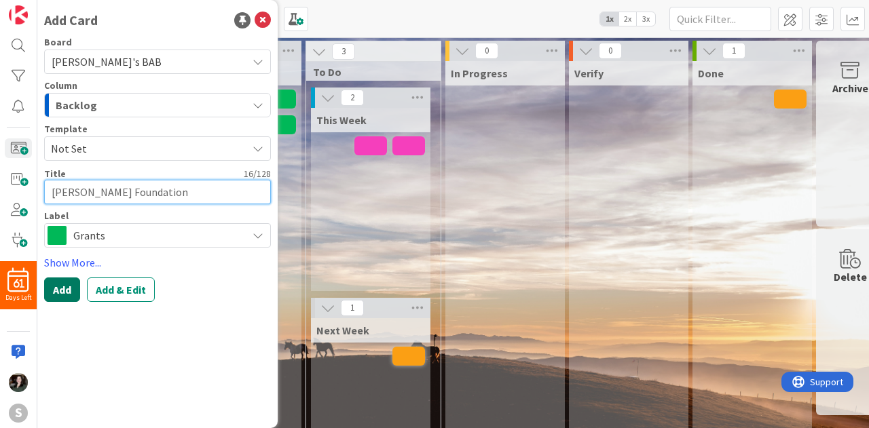  Describe the element at coordinates (589, 73) in the screenshot. I see `span: Verify` at that location.